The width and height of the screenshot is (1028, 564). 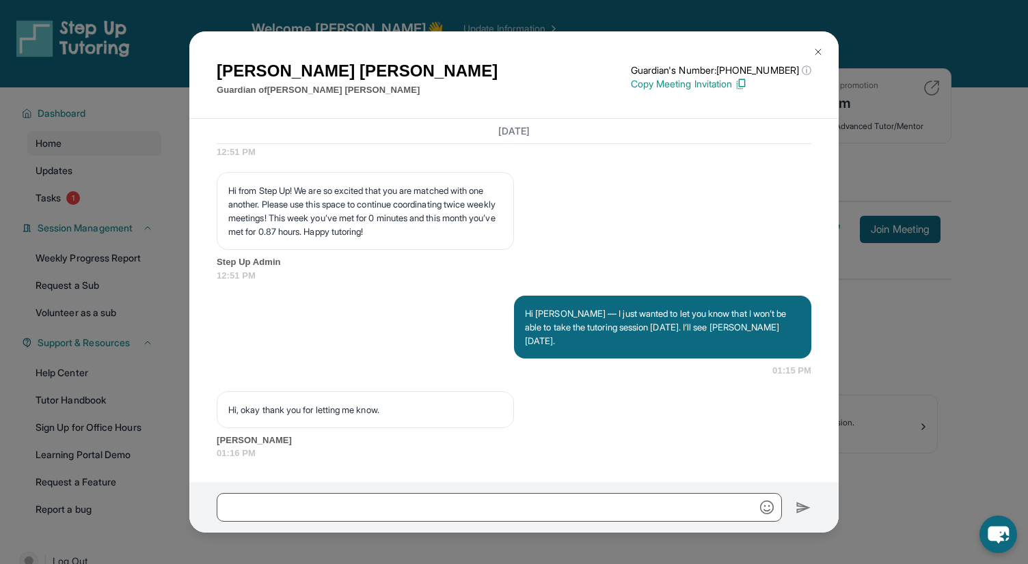 What do you see at coordinates (514, 262) in the screenshot?
I see `span: Step Up Admin` at bounding box center [514, 262].